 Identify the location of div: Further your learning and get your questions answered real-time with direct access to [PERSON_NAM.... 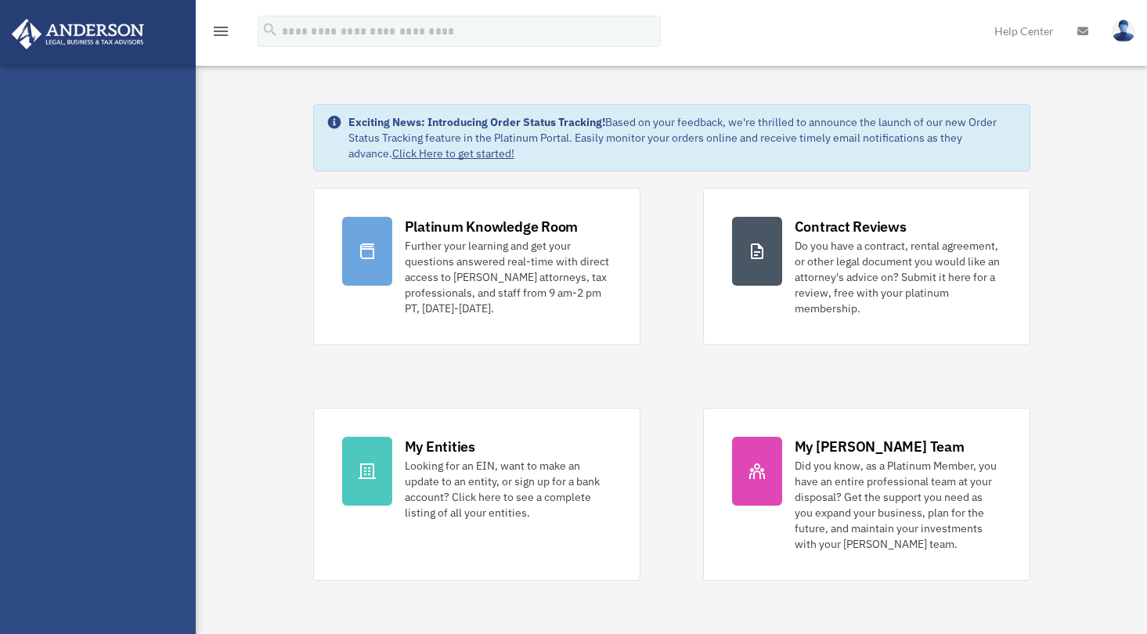
(508, 277).